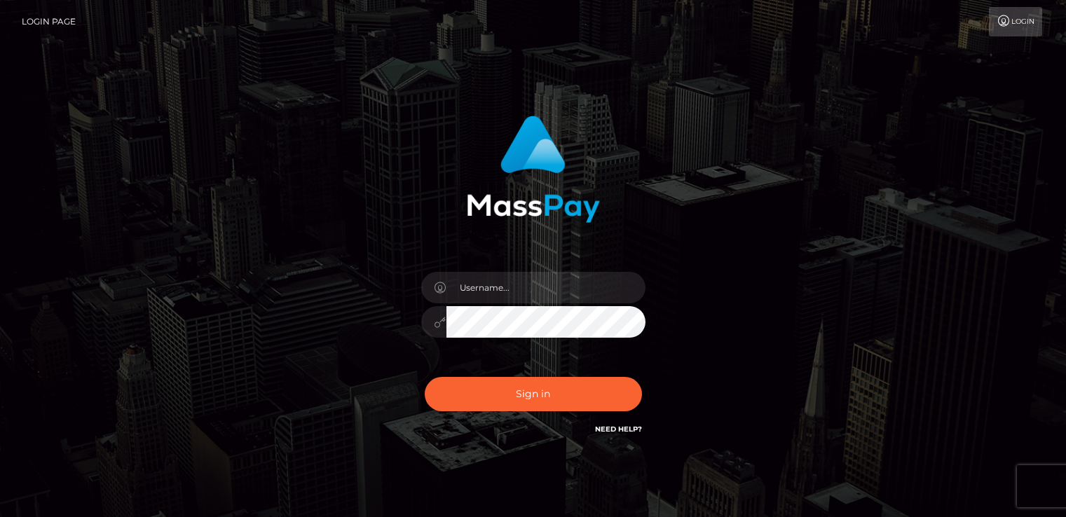 This screenshot has height=517, width=1066. What do you see at coordinates (533, 394) in the screenshot?
I see `button: Sign in` at bounding box center [533, 394].